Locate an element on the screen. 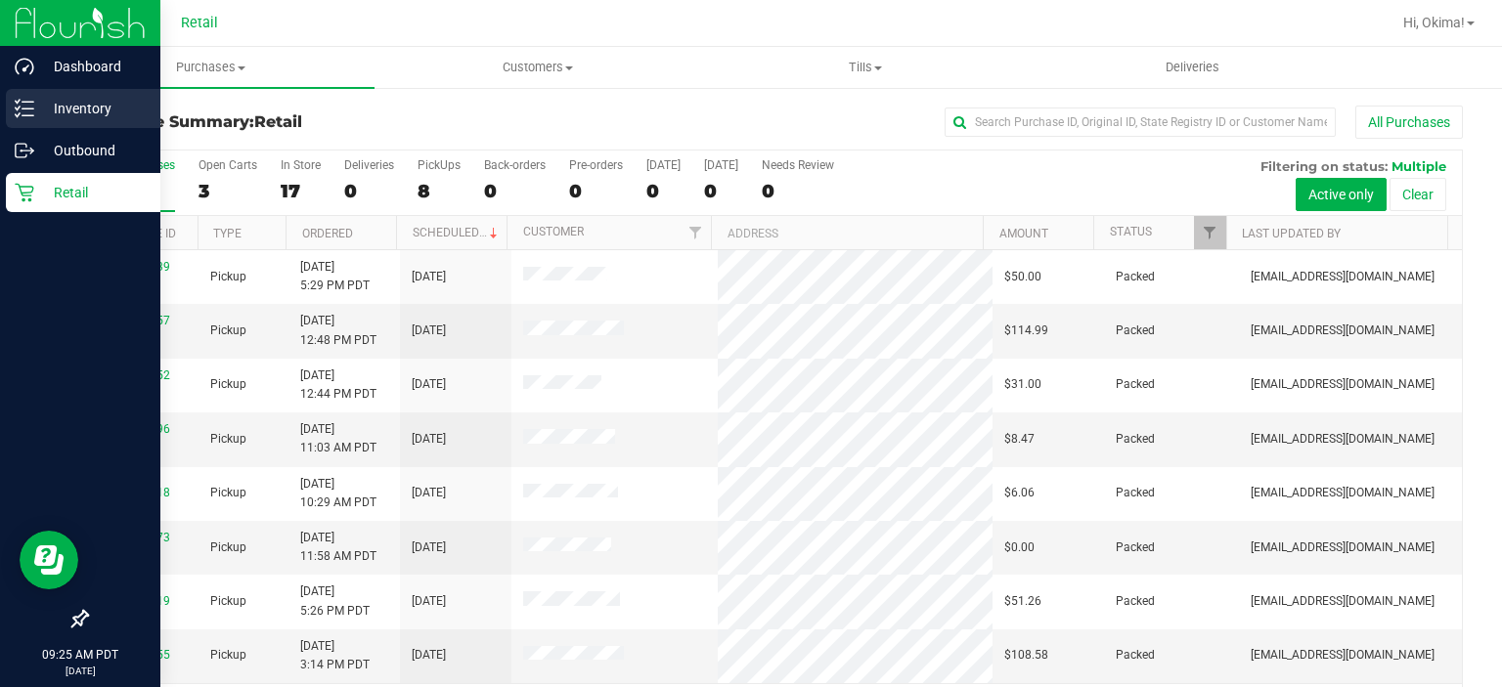  th: Address is located at coordinates (847, 233).